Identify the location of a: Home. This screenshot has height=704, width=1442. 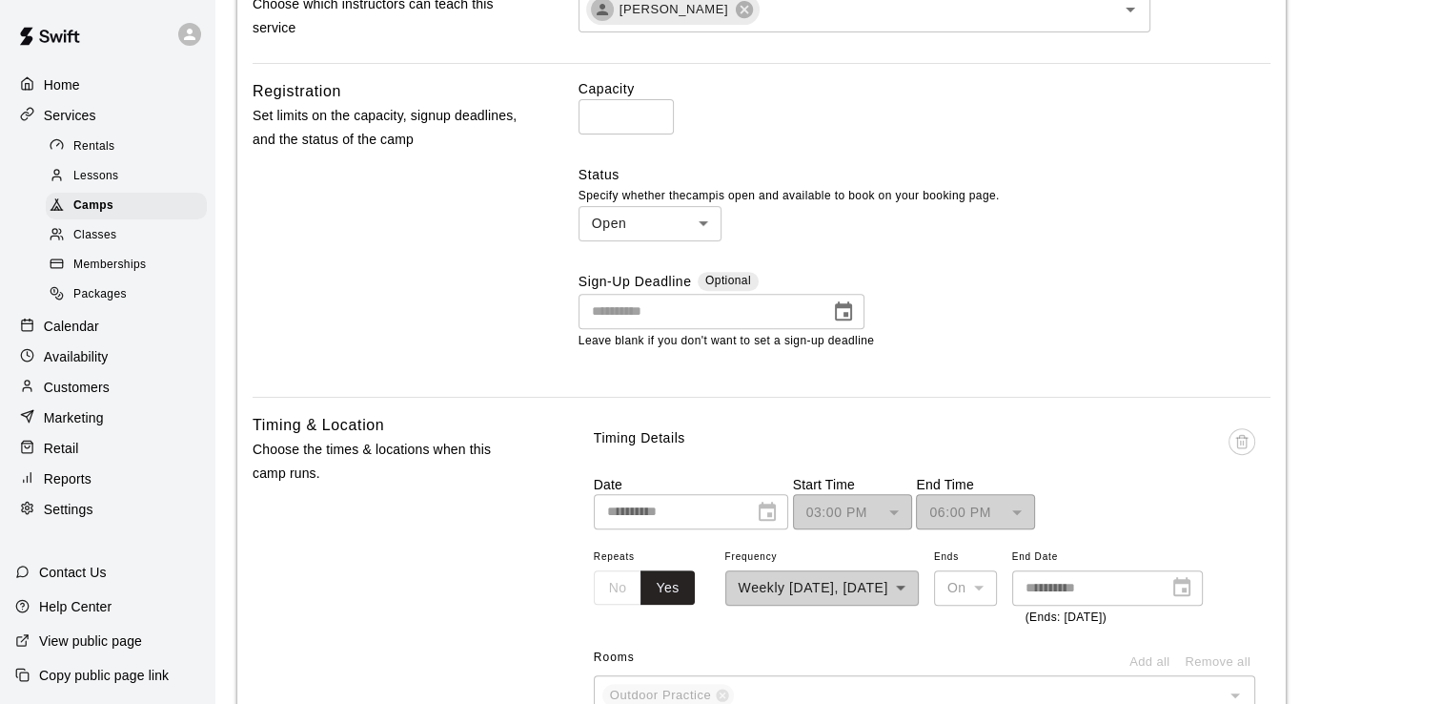
(107, 85).